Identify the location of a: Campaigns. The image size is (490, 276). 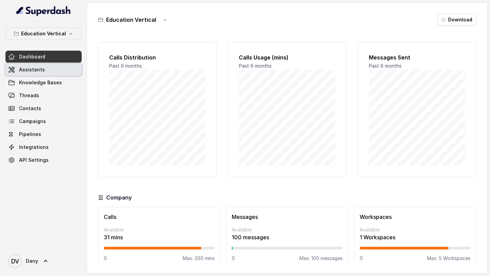
(44, 121).